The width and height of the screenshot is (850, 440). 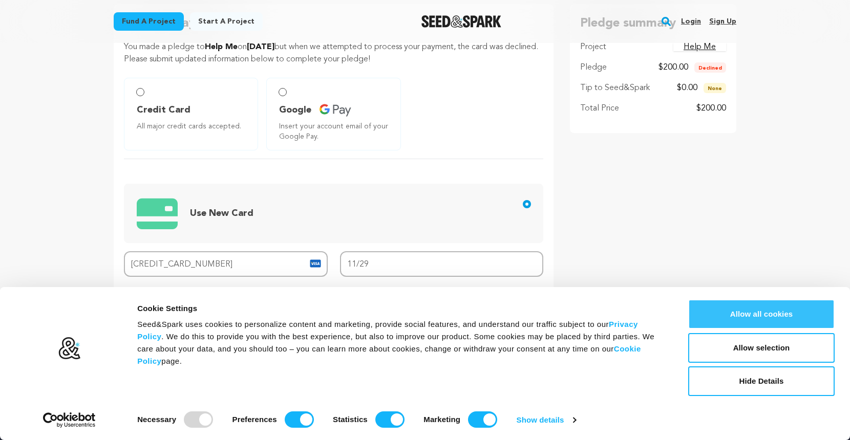 What do you see at coordinates (255, 419) in the screenshot?
I see `strong: Preferences` at bounding box center [255, 419].